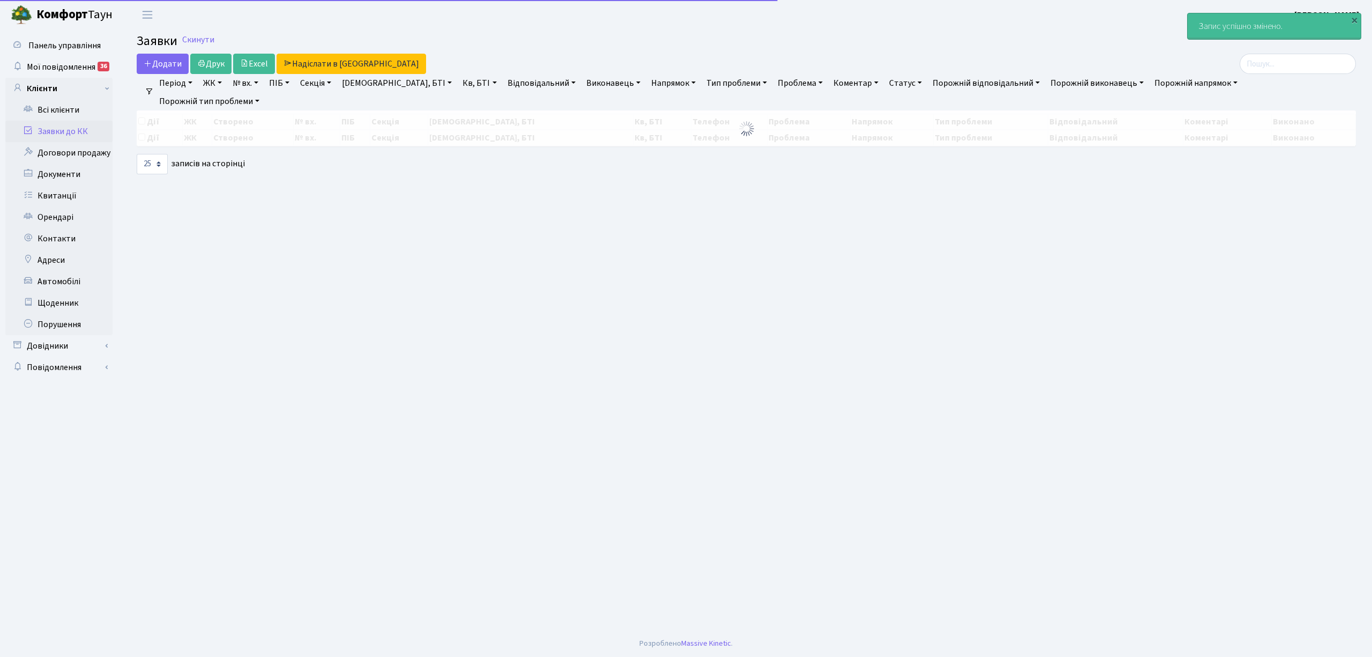 The height and width of the screenshot is (657, 1372). What do you see at coordinates (59, 67) in the screenshot?
I see `a: Мої повідомлення36` at bounding box center [59, 67].